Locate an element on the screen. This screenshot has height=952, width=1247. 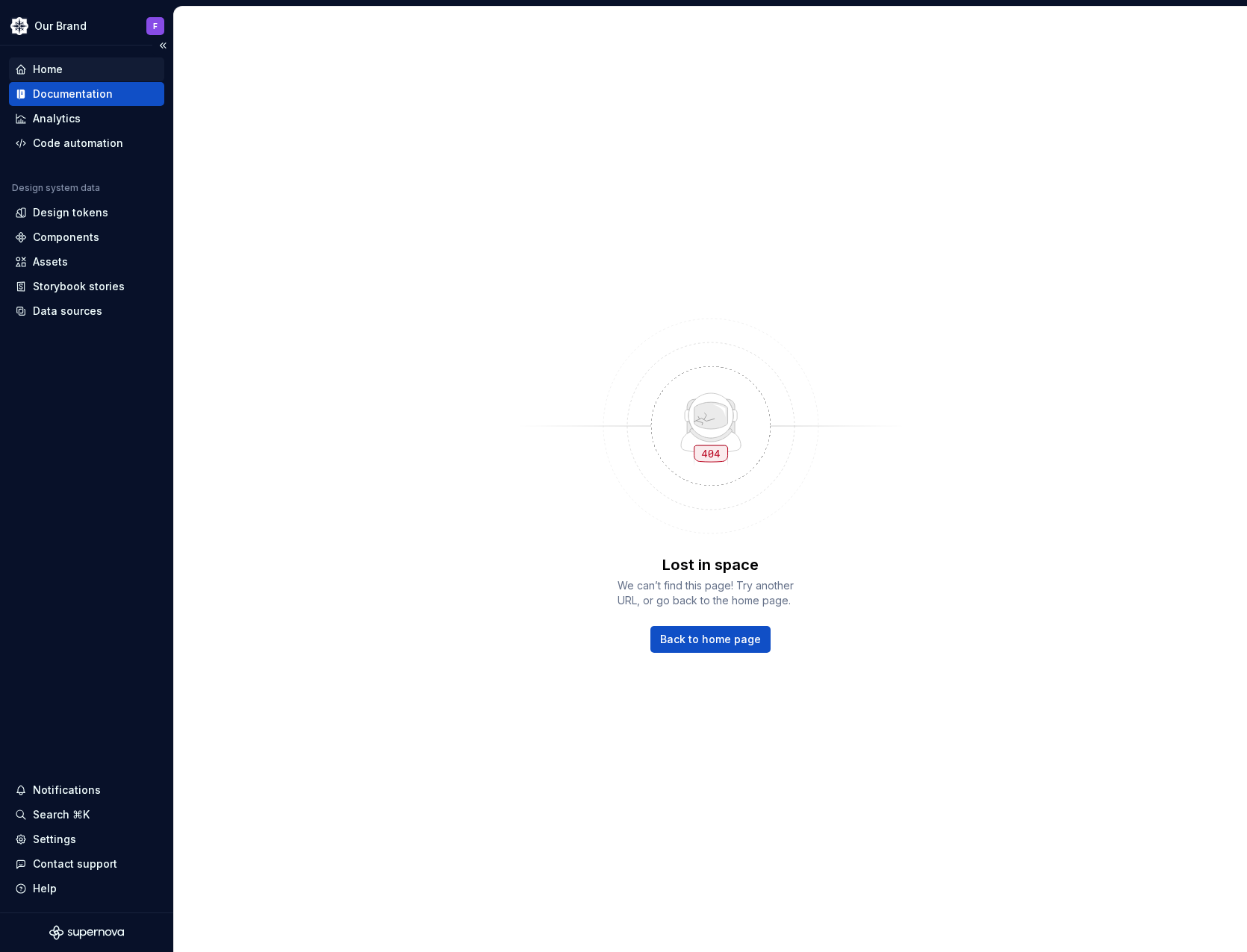
div: Design tokens is located at coordinates (70, 213).